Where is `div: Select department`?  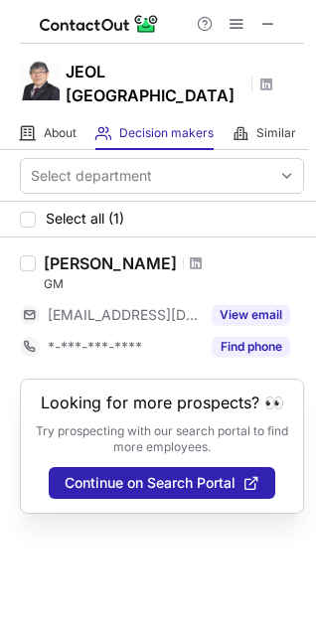 div: Select department is located at coordinates (91, 176).